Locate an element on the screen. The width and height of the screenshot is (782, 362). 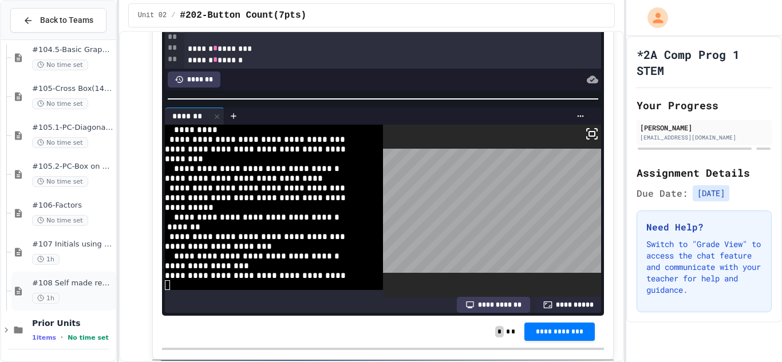
h2: Your Progress is located at coordinates (704, 105).